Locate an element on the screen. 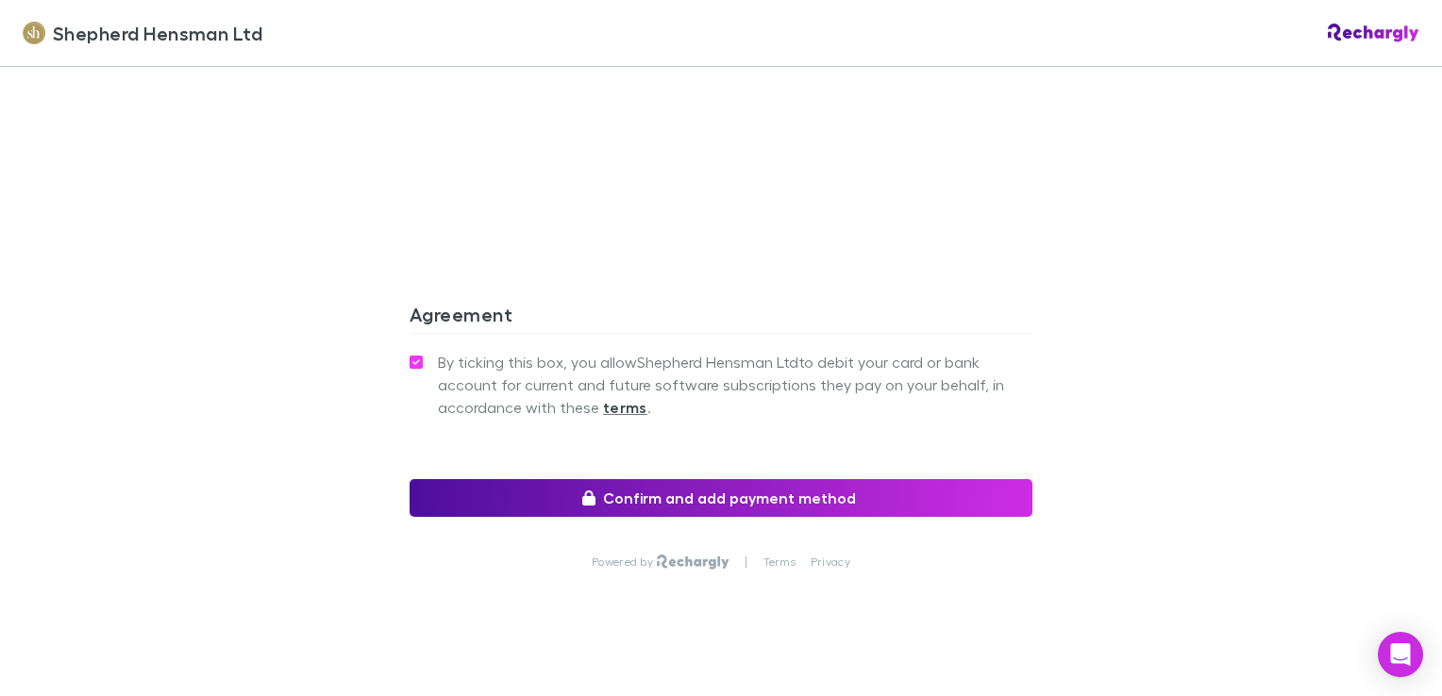 This screenshot has width=1442, height=696. p: Terms is located at coordinates (779, 562).